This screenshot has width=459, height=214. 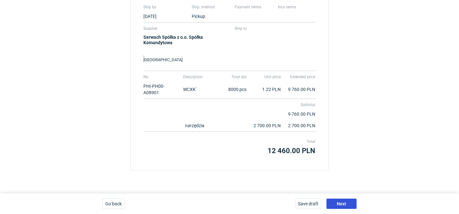 I want to click on td: 1.22 PLN, so click(x=264, y=89).